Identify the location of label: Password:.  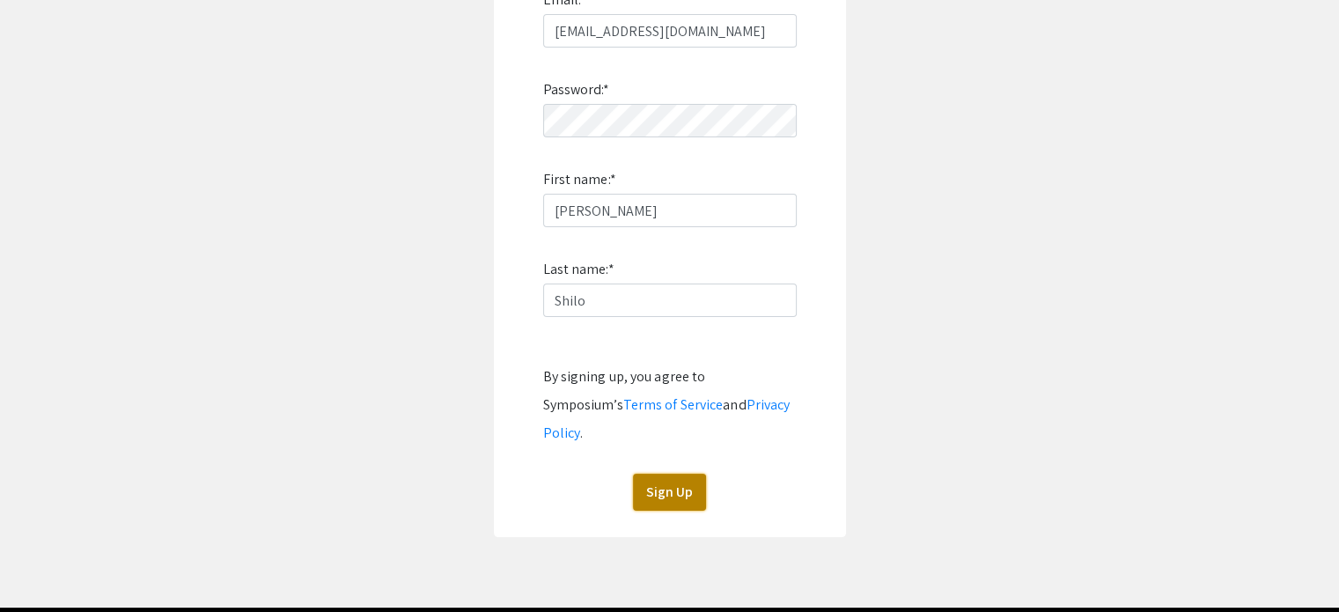
(577, 90).